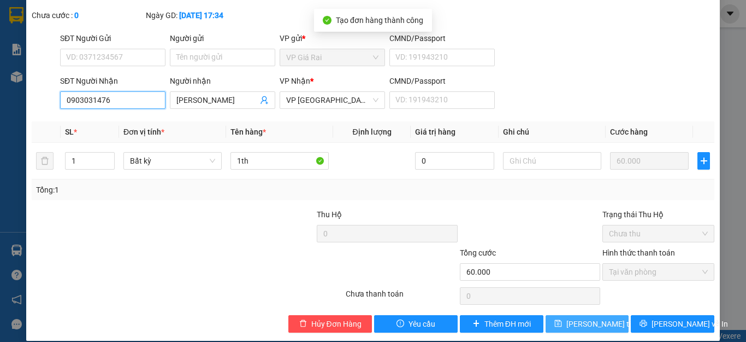 The image size is (746, 342). I want to click on div: VP gửi, so click(332, 38).